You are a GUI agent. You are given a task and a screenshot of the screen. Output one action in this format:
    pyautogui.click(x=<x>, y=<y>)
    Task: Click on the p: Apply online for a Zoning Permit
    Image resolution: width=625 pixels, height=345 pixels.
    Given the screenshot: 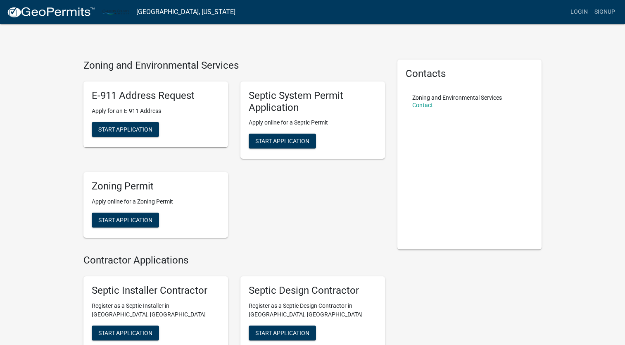 What is the action you would take?
    pyautogui.click(x=156, y=201)
    